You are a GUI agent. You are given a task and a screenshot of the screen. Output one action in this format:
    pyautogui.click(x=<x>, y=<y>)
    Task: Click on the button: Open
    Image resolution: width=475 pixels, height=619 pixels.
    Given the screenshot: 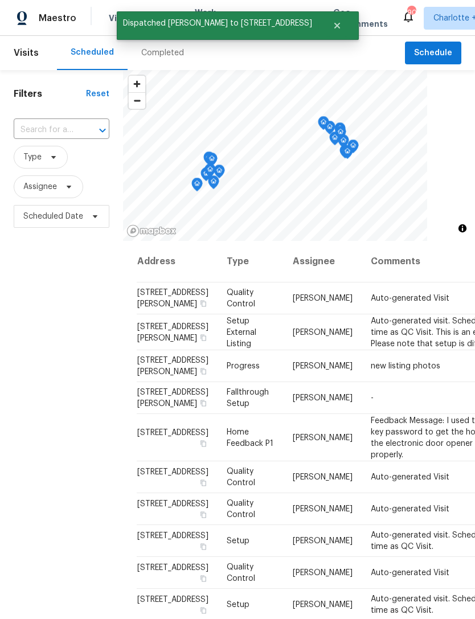 What is the action you would take?
    pyautogui.click(x=103, y=130)
    